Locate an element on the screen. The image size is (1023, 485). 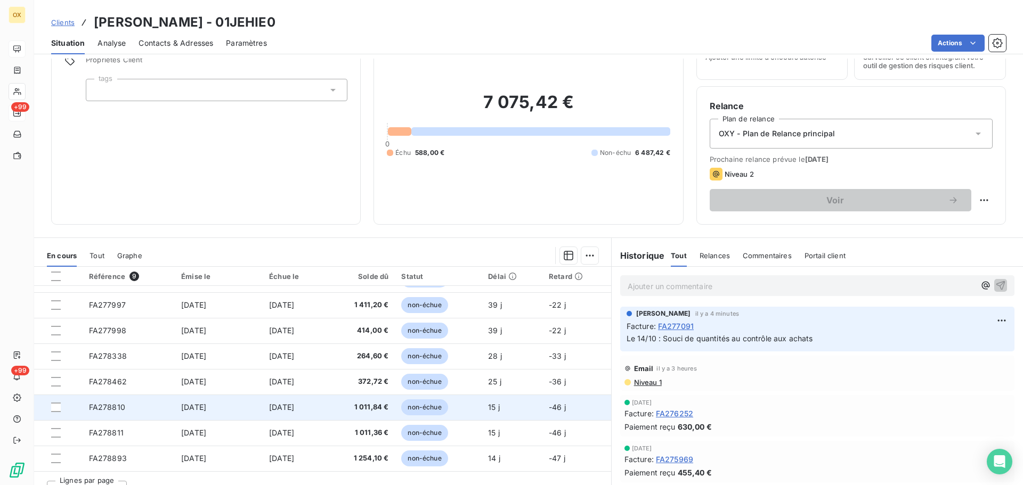
span: -33 j is located at coordinates (557, 356).